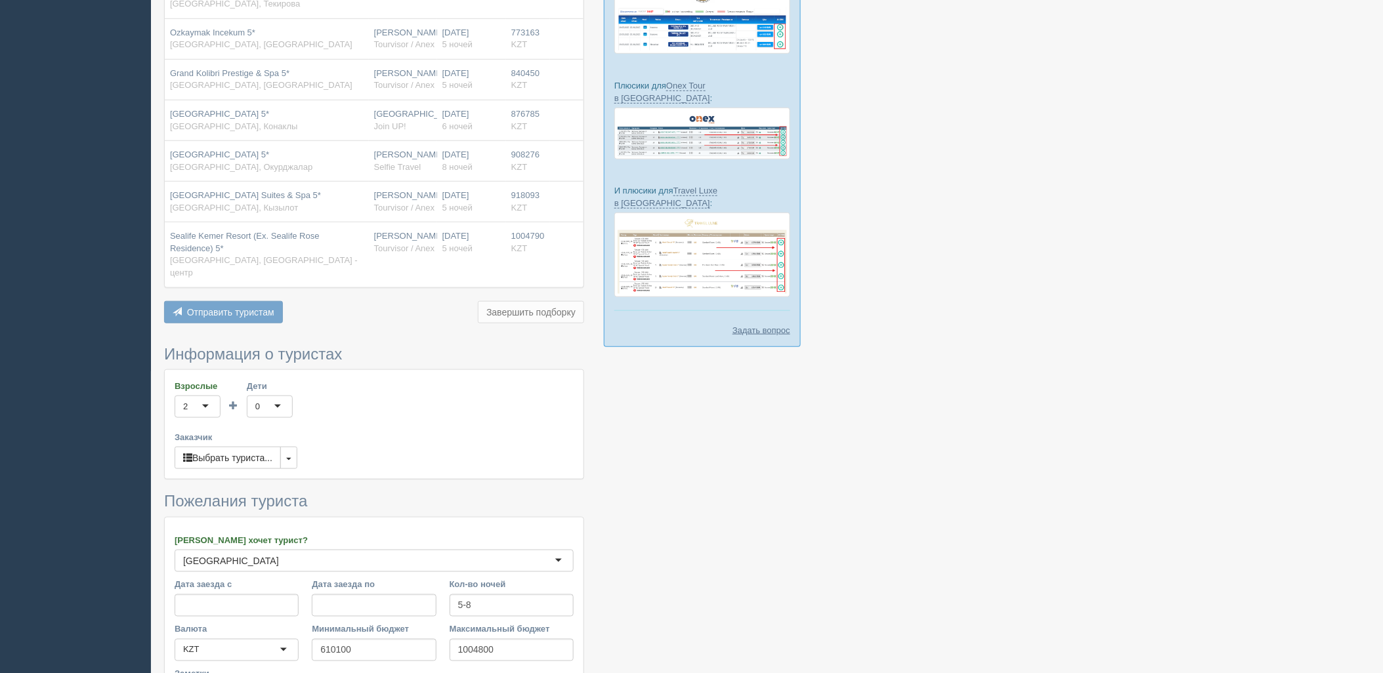 The width and height of the screenshot is (1383, 673). Describe the element at coordinates (525, 32) in the screenshot. I see `span: 773163` at that location.